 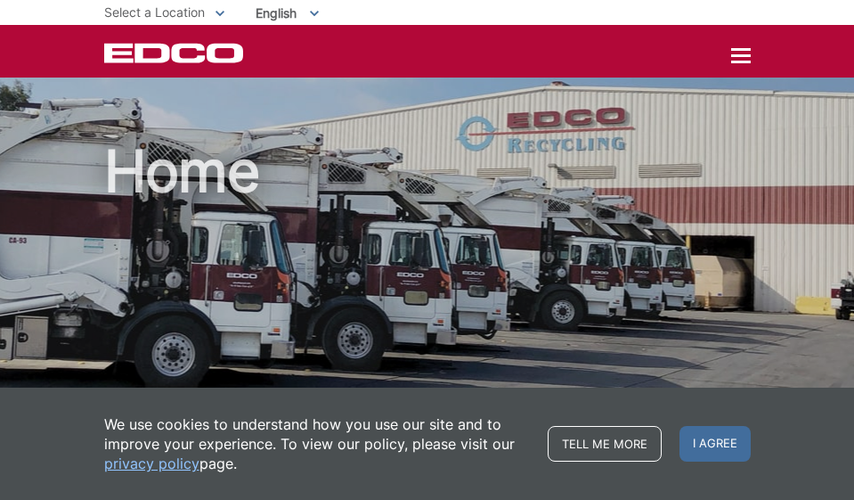 What do you see at coordinates (154, 12) in the screenshot?
I see `span: Select a Location` at bounding box center [154, 12].